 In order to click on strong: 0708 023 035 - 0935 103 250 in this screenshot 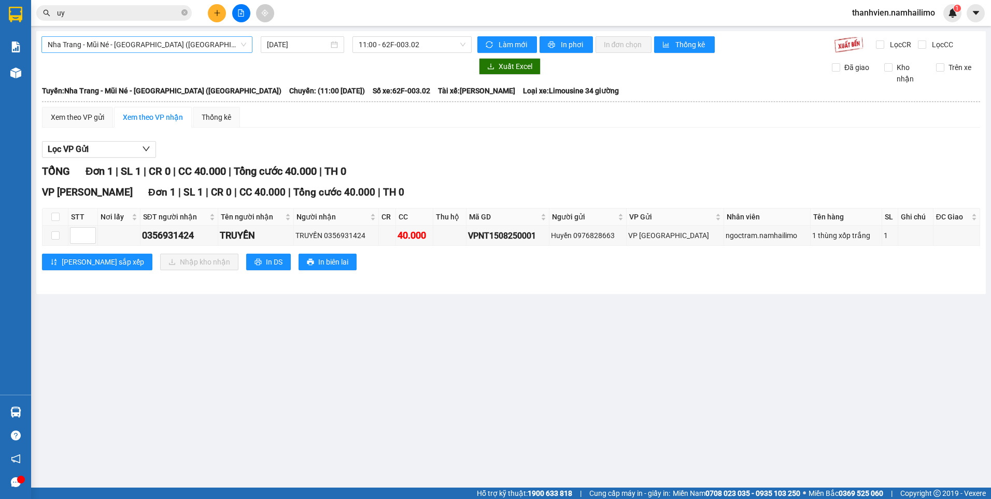, I will do `click(753, 493)`.